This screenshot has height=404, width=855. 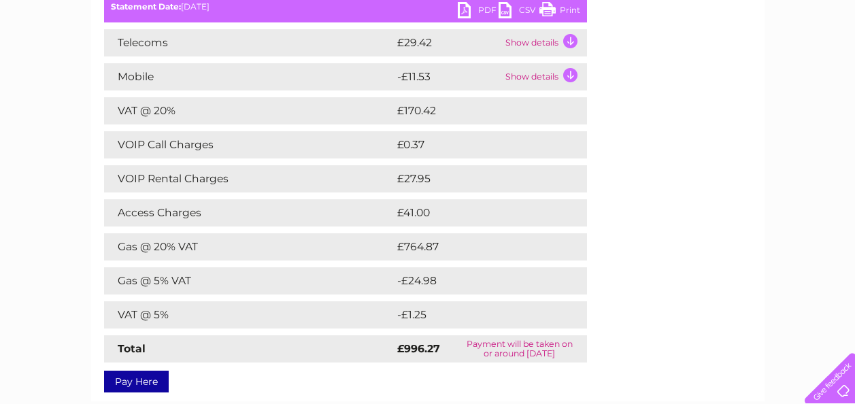 I want to click on a: CSV, so click(x=519, y=12).